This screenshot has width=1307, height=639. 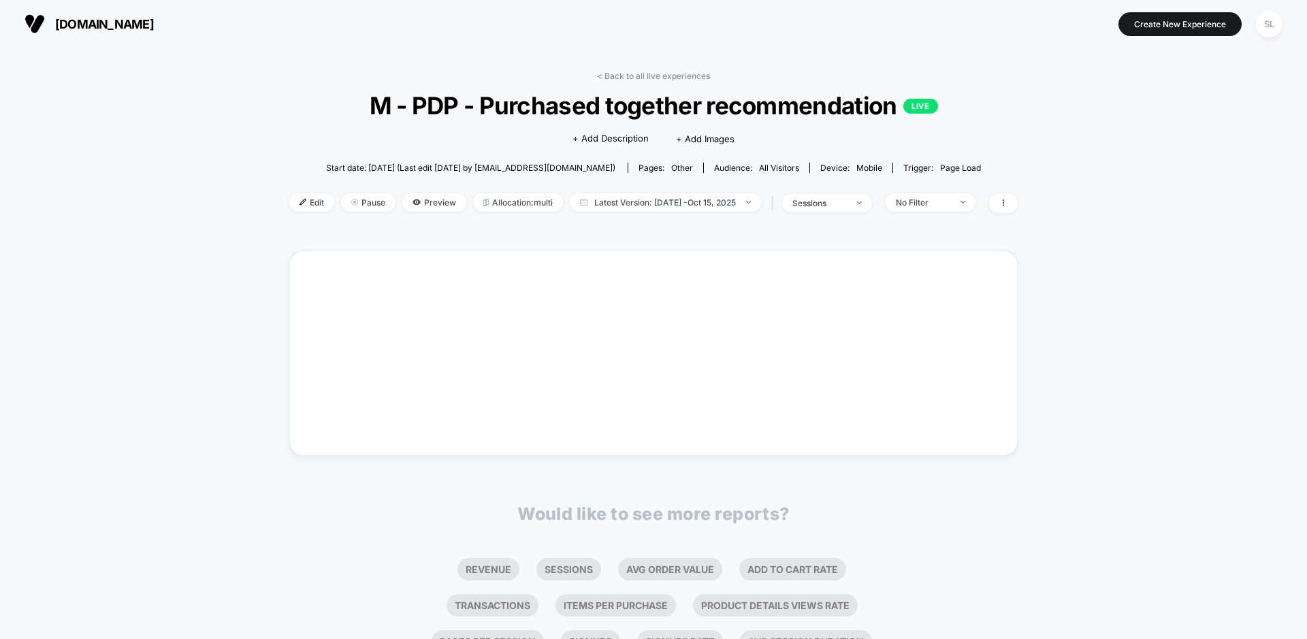 What do you see at coordinates (488, 569) in the screenshot?
I see `li: Revenue` at bounding box center [488, 569].